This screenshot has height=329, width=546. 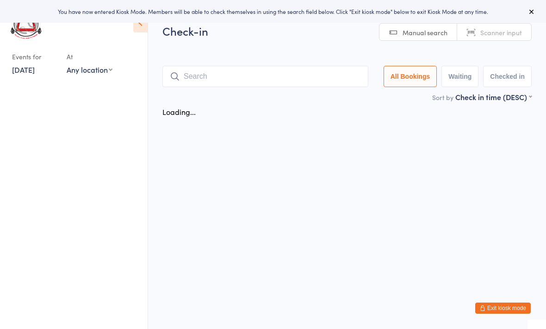 I want to click on div: Check in time (DESC), so click(x=494, y=97).